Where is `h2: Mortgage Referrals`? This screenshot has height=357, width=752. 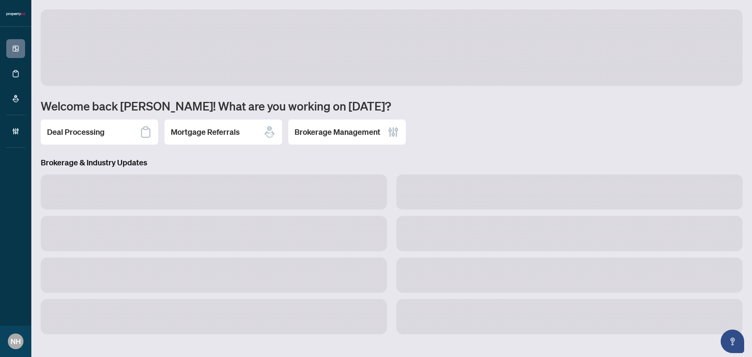 h2: Mortgage Referrals is located at coordinates (205, 132).